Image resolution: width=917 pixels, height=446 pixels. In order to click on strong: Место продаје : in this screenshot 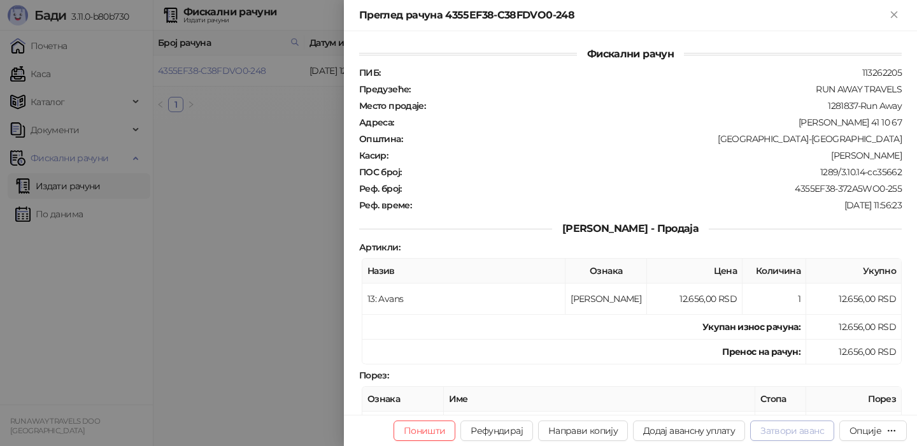, I will do `click(392, 106)`.